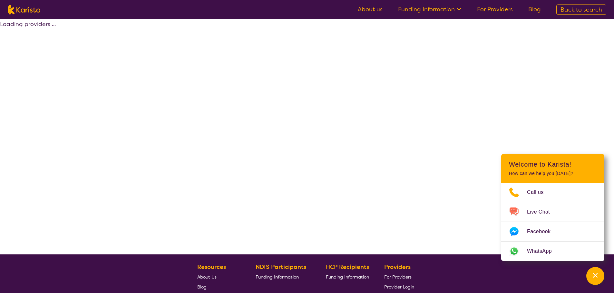 This screenshot has height=293, width=614. What do you see at coordinates (399, 287) in the screenshot?
I see `a: Provider Login` at bounding box center [399, 287].